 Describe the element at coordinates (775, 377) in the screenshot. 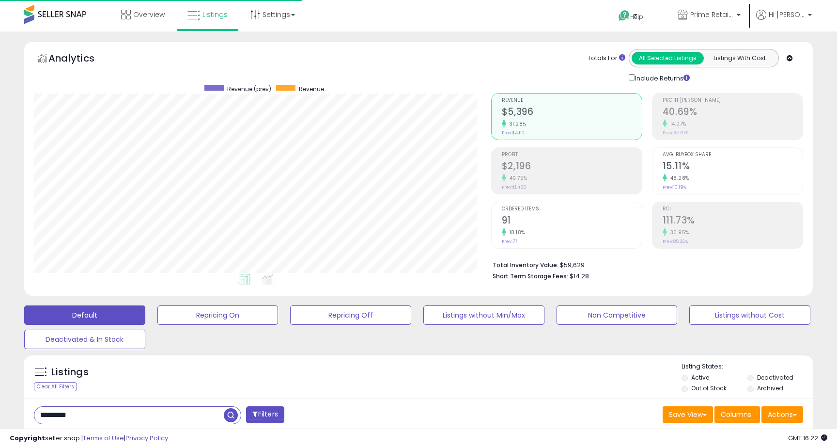

I see `label: Deactivated` at that location.